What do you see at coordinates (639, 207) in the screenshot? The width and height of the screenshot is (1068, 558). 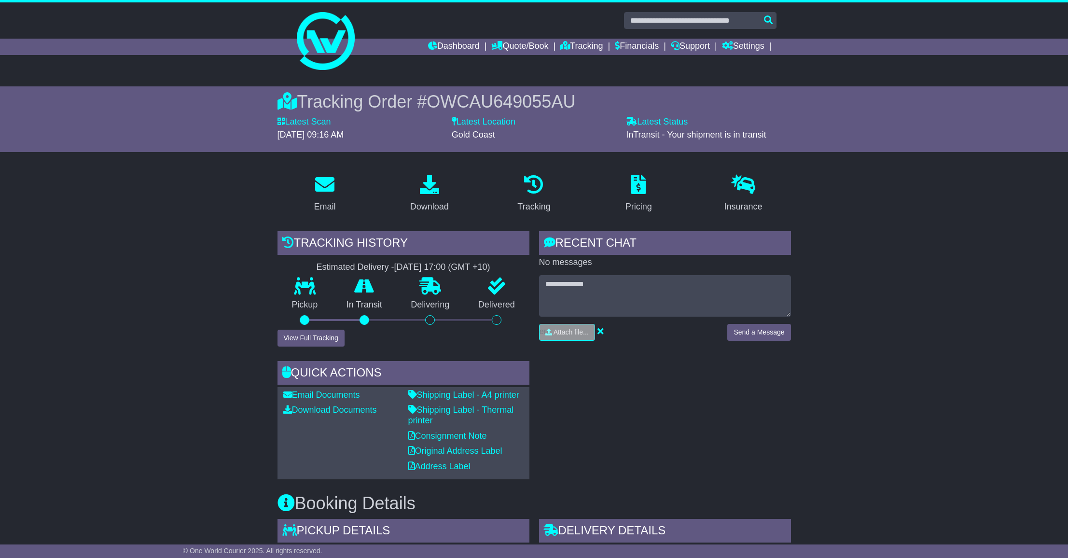 I see `div: Pricing` at bounding box center [639, 207].